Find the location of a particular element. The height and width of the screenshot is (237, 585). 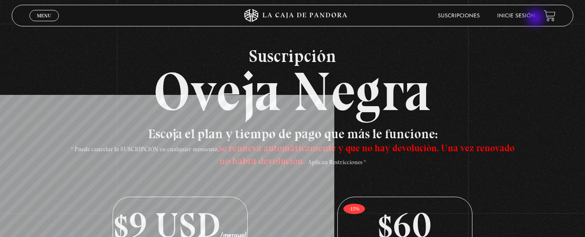

a: Suscripciones is located at coordinates (458, 16).